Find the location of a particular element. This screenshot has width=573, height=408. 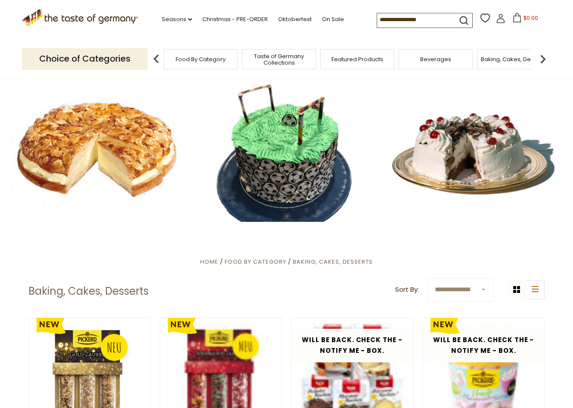

a: Featured Products is located at coordinates (358, 59).